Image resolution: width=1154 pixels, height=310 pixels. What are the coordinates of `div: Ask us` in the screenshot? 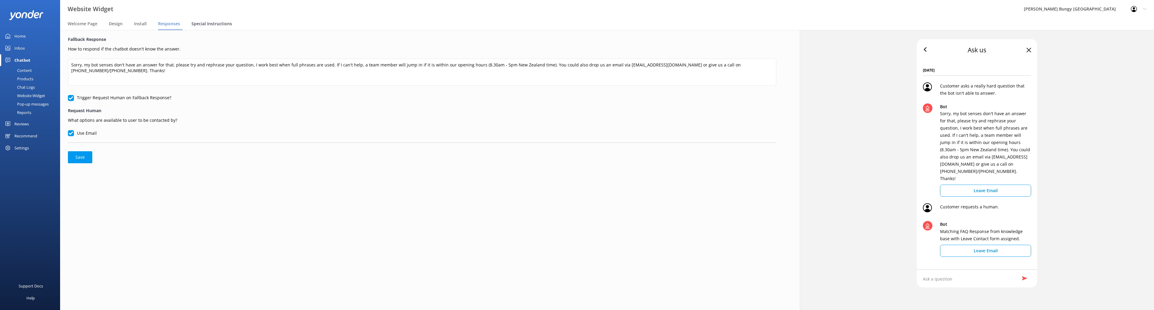 It's located at (977, 50).